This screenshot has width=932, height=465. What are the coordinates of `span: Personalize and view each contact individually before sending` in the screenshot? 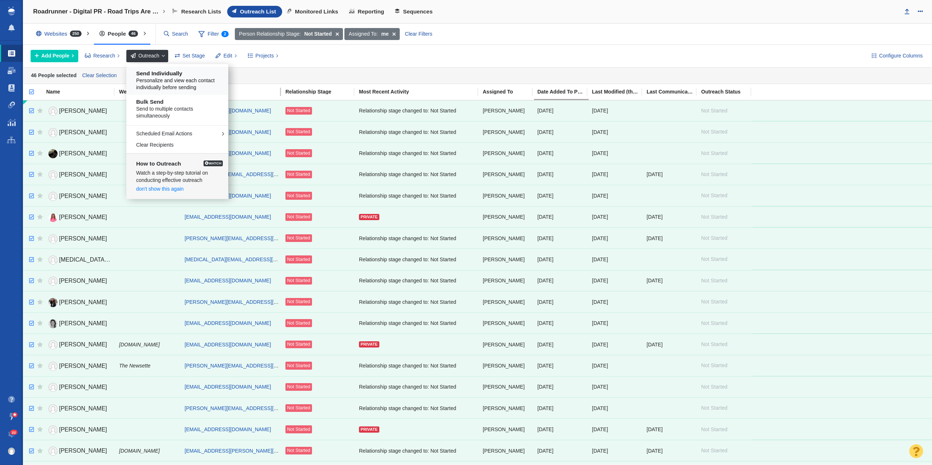 It's located at (180, 84).